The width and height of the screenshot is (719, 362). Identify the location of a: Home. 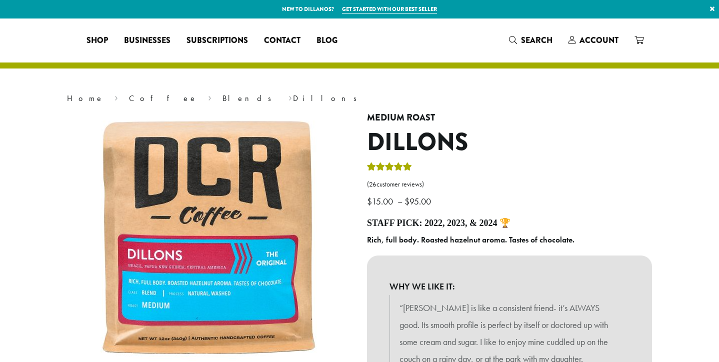
(86, 98).